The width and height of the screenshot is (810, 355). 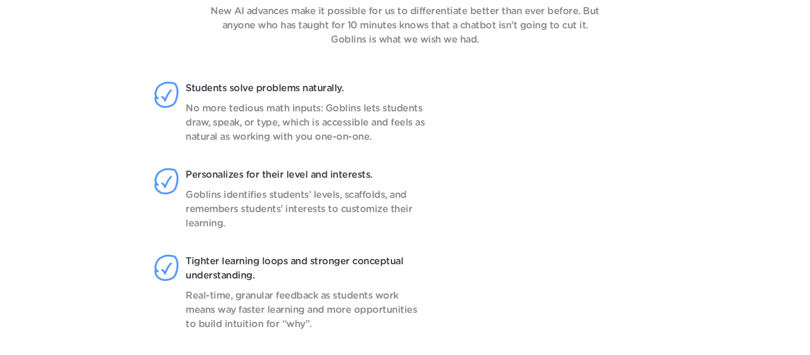 I want to click on p: No more tedious math inputs: Goblins lets students draw, speak, or type, which is accessible and ..., so click(x=306, y=123).